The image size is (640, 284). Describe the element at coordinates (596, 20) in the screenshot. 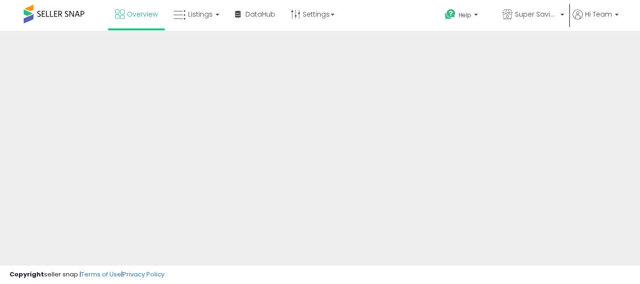

I see `a: Hi Team` at that location.